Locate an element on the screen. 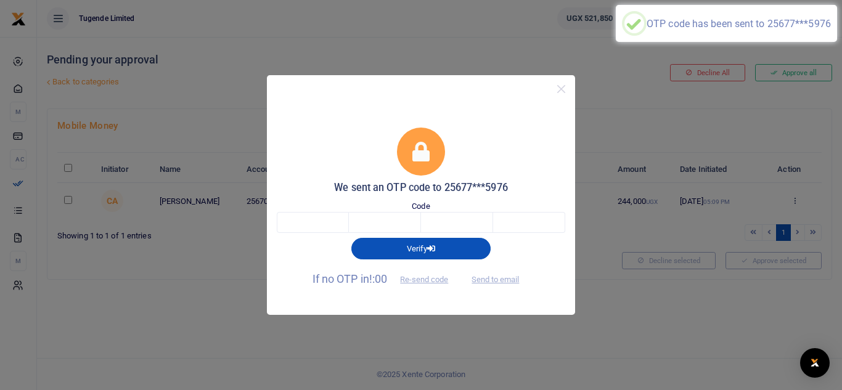 The height and width of the screenshot is (390, 842). button: Close is located at coordinates (561, 89).